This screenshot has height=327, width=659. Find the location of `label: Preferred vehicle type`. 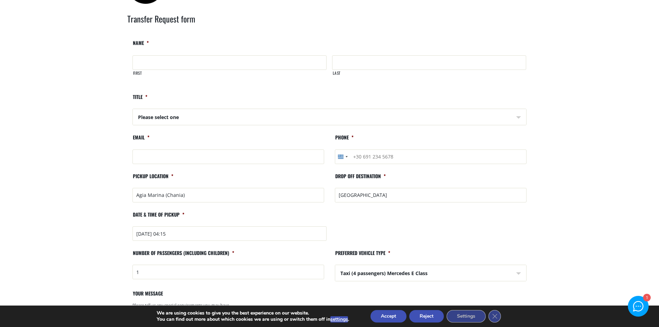

label: Preferred vehicle type is located at coordinates (363, 256).